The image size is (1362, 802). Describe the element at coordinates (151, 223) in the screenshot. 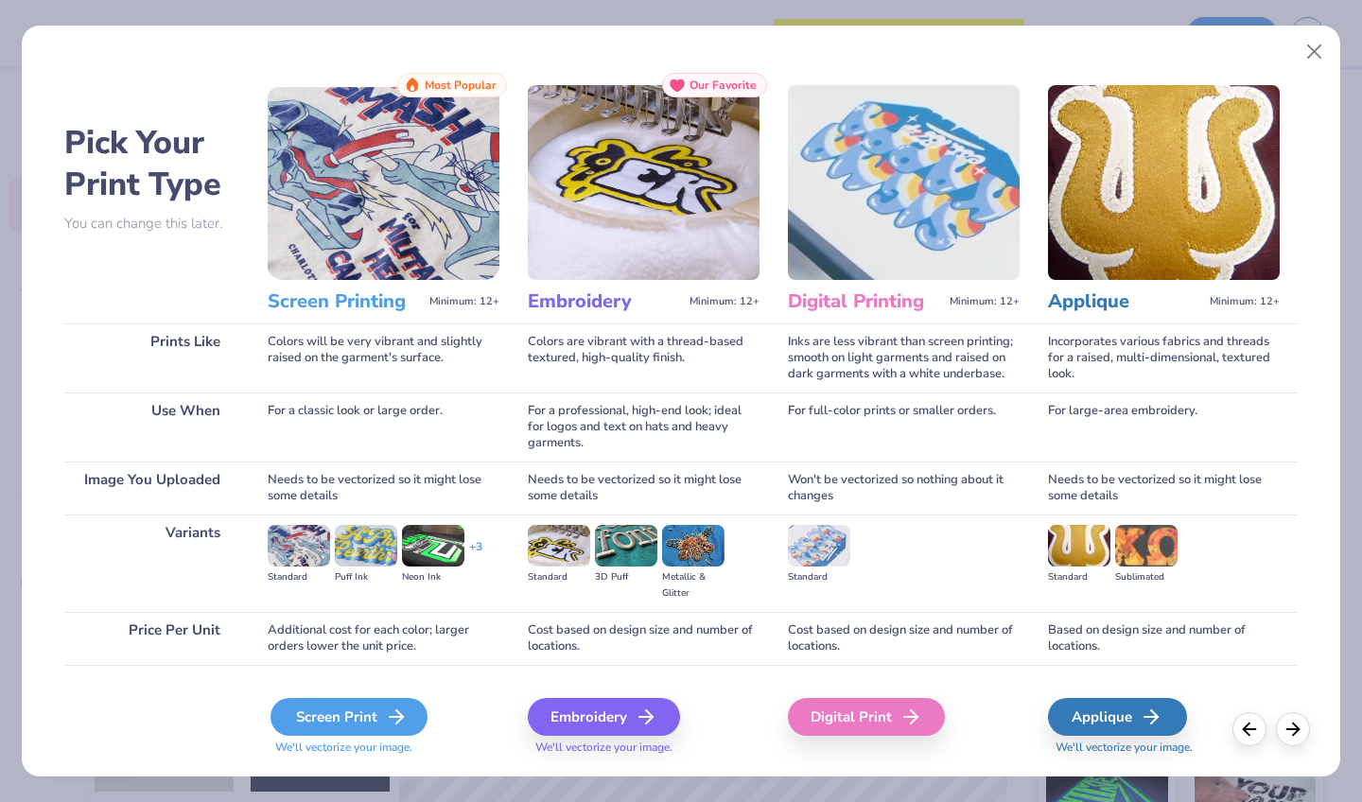

I see `p: You can change this later.` at that location.